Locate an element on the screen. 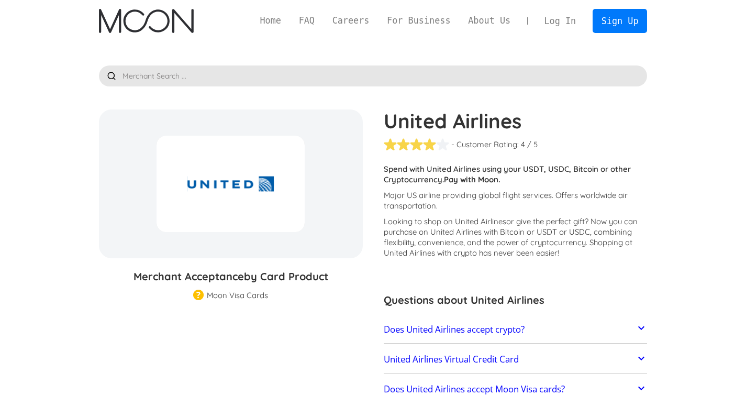  img: Moon Logo is located at coordinates (146, 21).